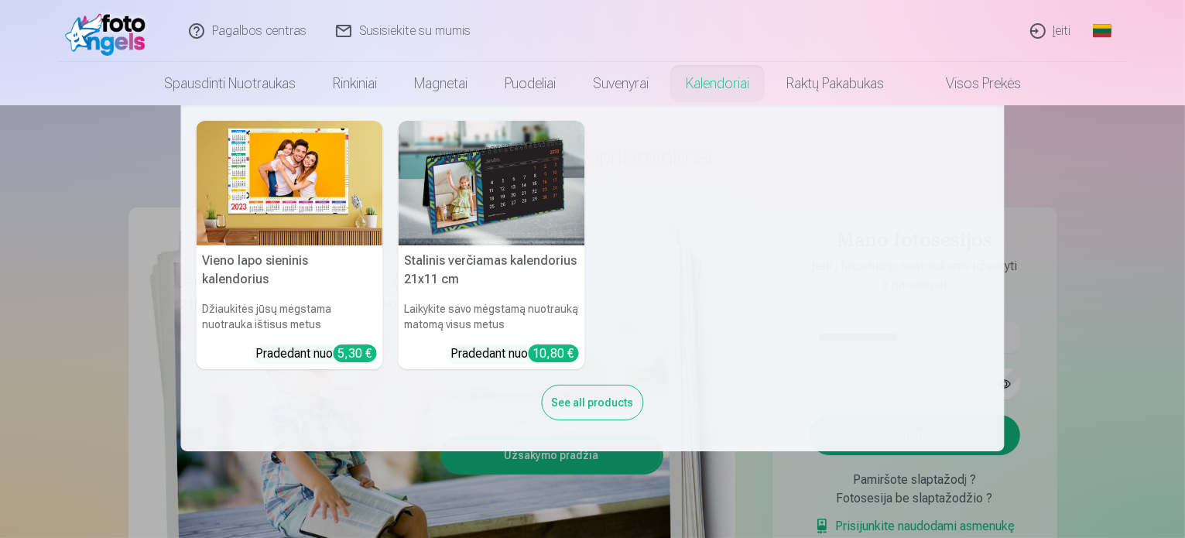  Describe the element at coordinates (492, 270) in the screenshot. I see `h5: Stalinis verčiamas kalendorius 21x11 cm` at that location.